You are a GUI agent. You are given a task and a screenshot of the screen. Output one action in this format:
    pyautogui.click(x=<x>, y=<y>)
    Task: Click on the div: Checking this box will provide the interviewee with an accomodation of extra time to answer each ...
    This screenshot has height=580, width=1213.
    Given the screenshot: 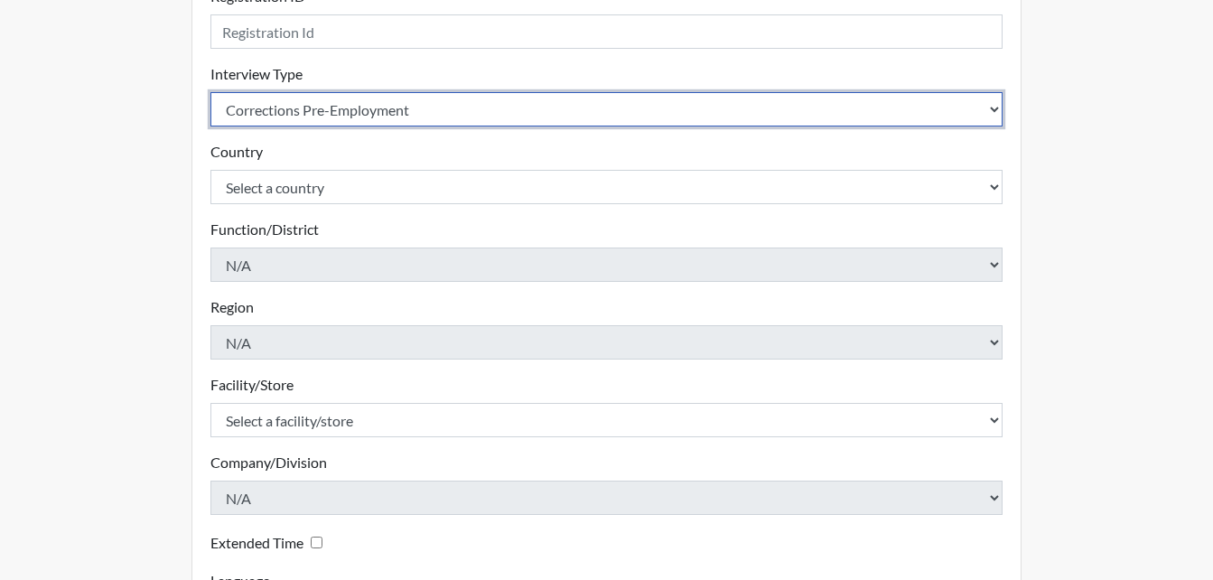 What is the action you would take?
    pyautogui.click(x=270, y=542)
    